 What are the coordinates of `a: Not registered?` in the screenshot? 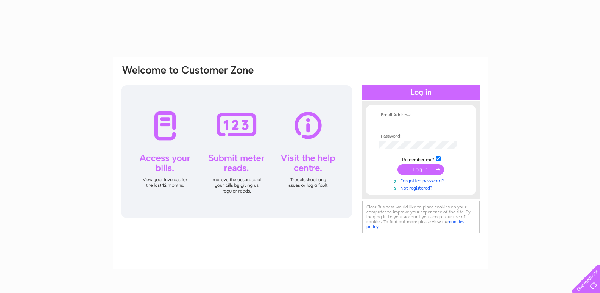 It's located at (422, 187).